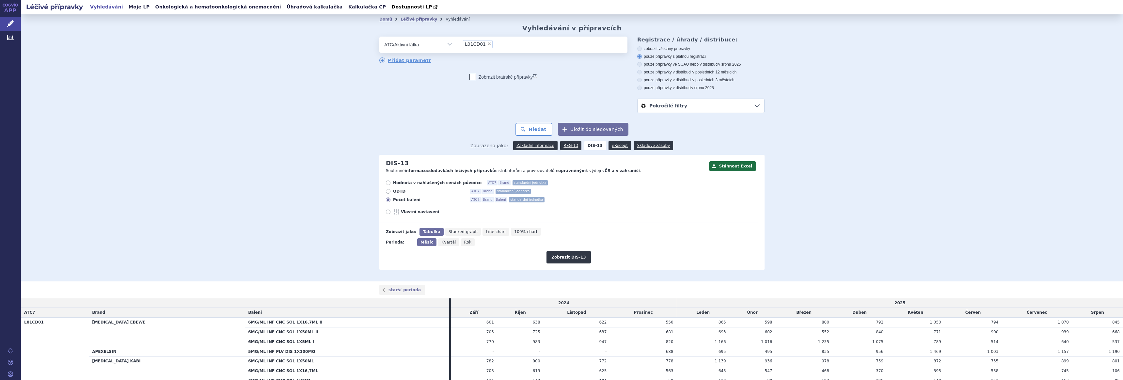 The image size is (1123, 380). Describe the element at coordinates (701, 72) in the screenshot. I see `label: pouze přípravky v distribuci v posledních 12 měsících` at that location.